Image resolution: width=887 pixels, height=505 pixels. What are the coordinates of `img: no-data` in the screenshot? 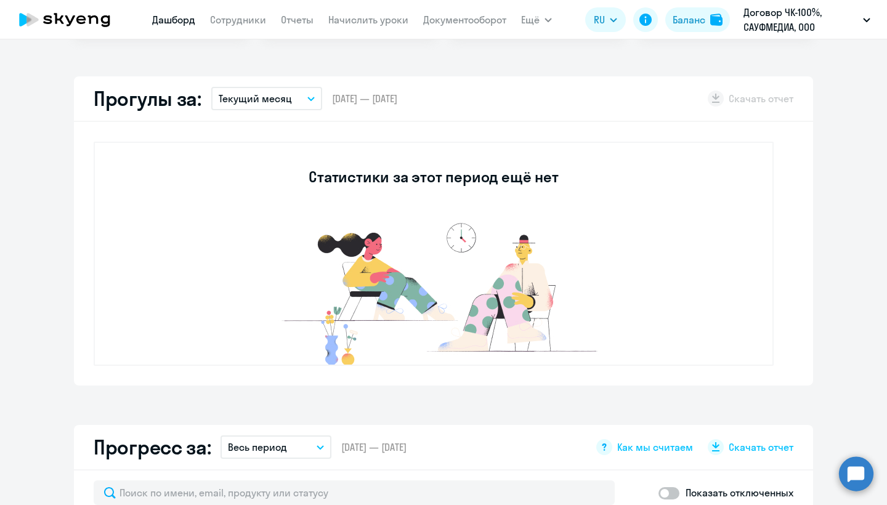 It's located at (434, 291).